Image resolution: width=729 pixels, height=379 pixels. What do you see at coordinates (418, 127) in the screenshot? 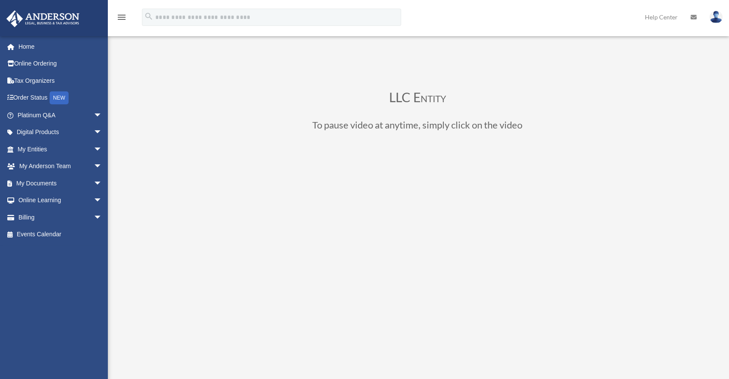
I see `h3: To pause video at anytime, simply click on the video` at bounding box center [418, 127].